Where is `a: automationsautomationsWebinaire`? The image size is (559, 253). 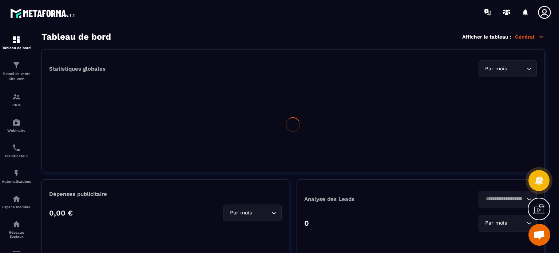 a: automationsautomationsWebinaire is located at coordinates (16, 125).